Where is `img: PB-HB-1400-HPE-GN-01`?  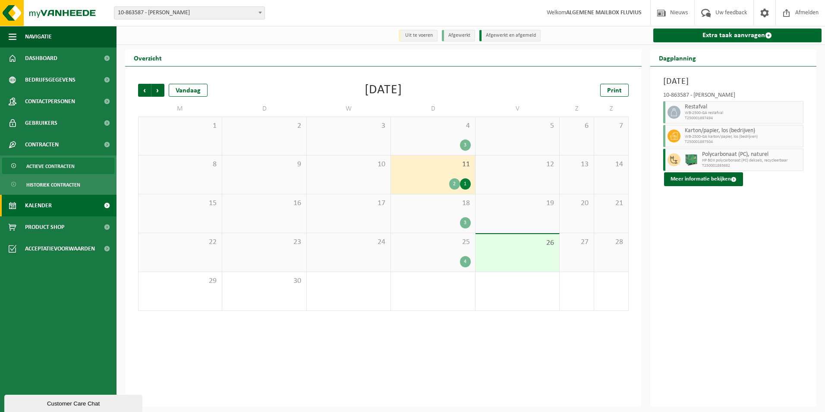
img: PB-HB-1400-HPE-GN-01 is located at coordinates (691, 160).